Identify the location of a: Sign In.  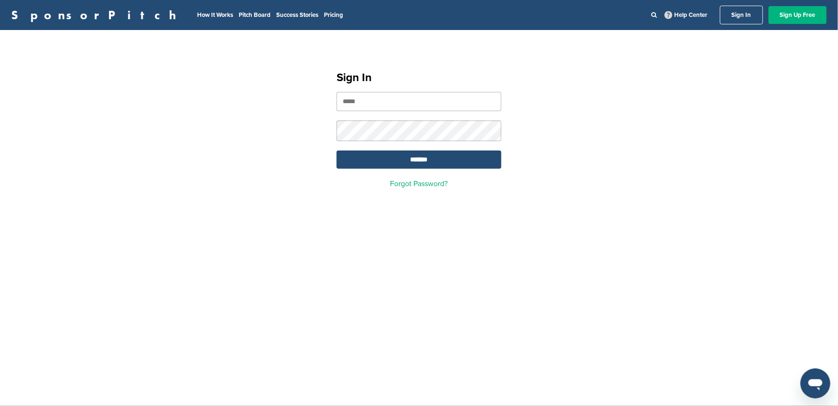
(742, 15).